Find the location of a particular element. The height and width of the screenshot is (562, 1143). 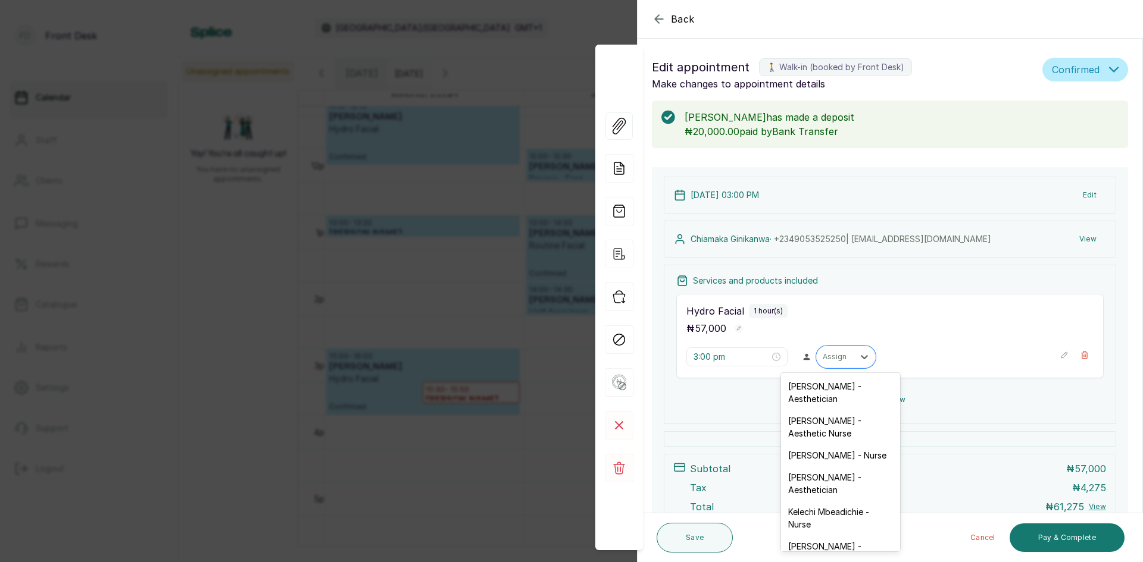

button: Save is located at coordinates (695, 538).